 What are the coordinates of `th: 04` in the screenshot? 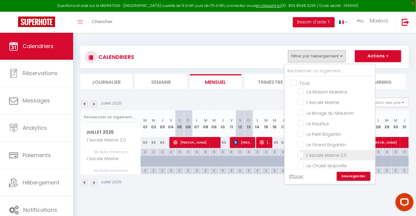 It's located at (171, 124).